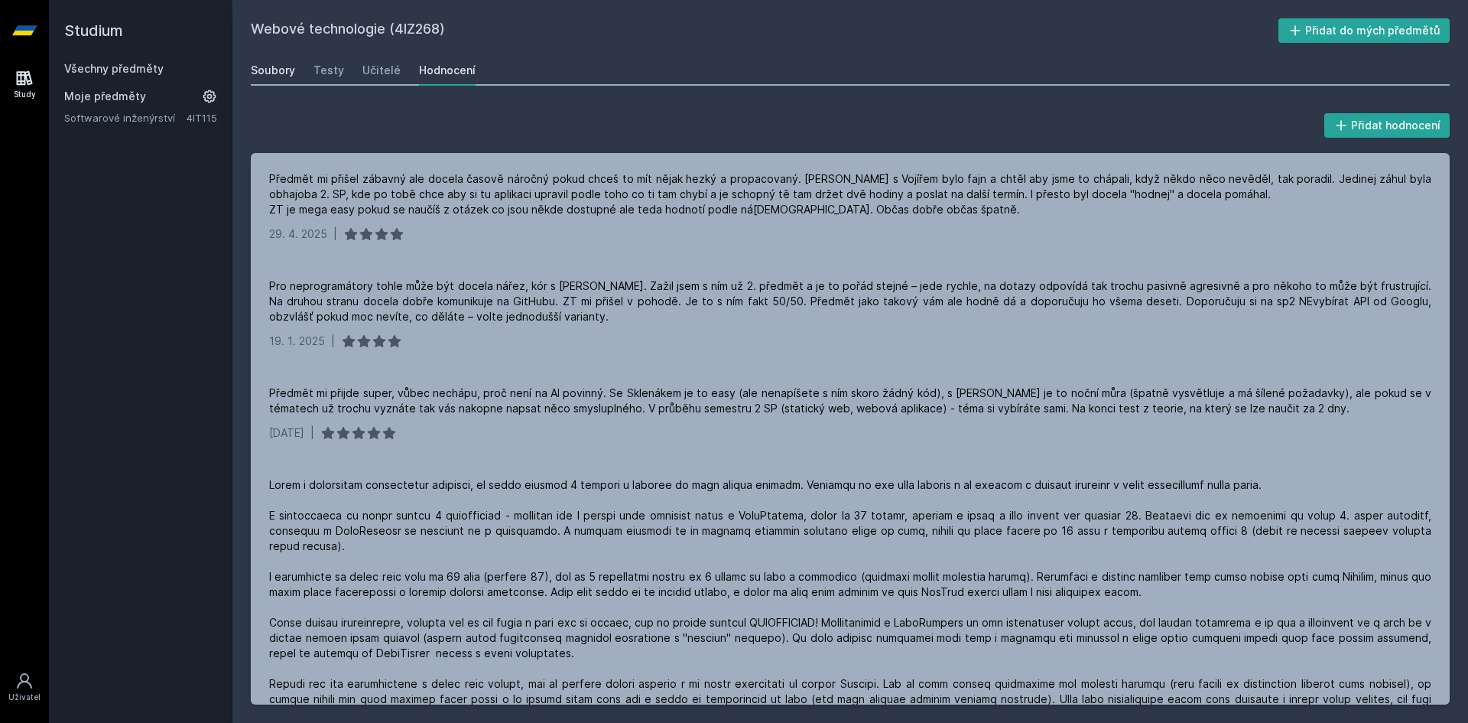  What do you see at coordinates (105, 96) in the screenshot?
I see `span: Moje předměty` at bounding box center [105, 96].